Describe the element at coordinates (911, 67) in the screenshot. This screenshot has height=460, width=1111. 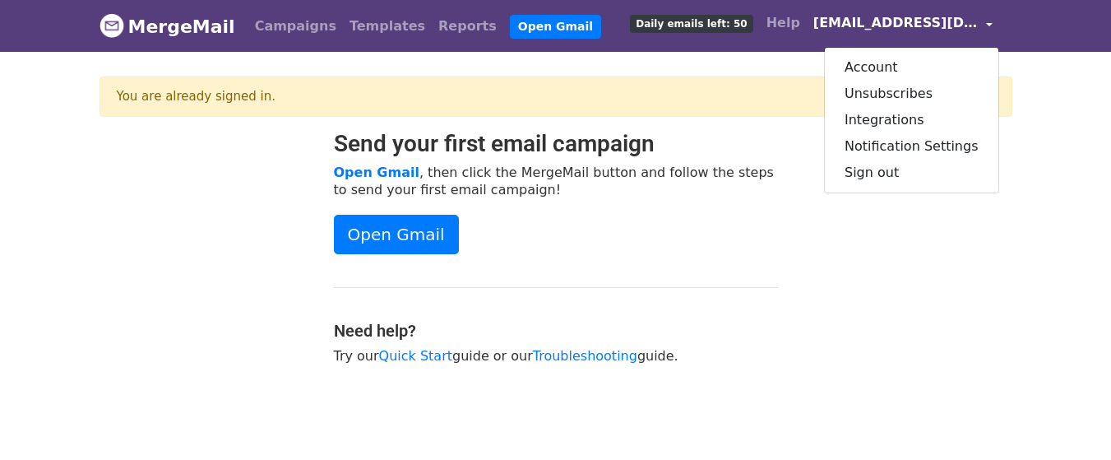
I see `a: Account` at that location.